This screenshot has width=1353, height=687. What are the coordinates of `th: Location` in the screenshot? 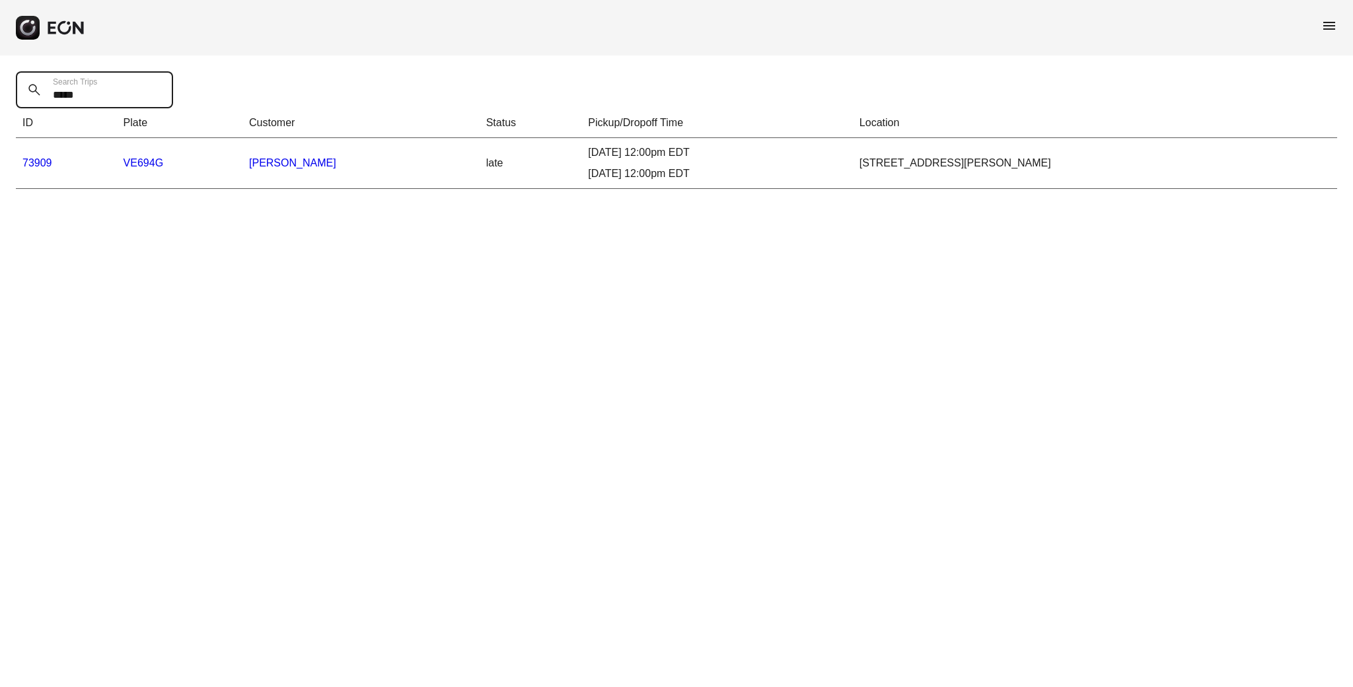 It's located at (1094, 123).